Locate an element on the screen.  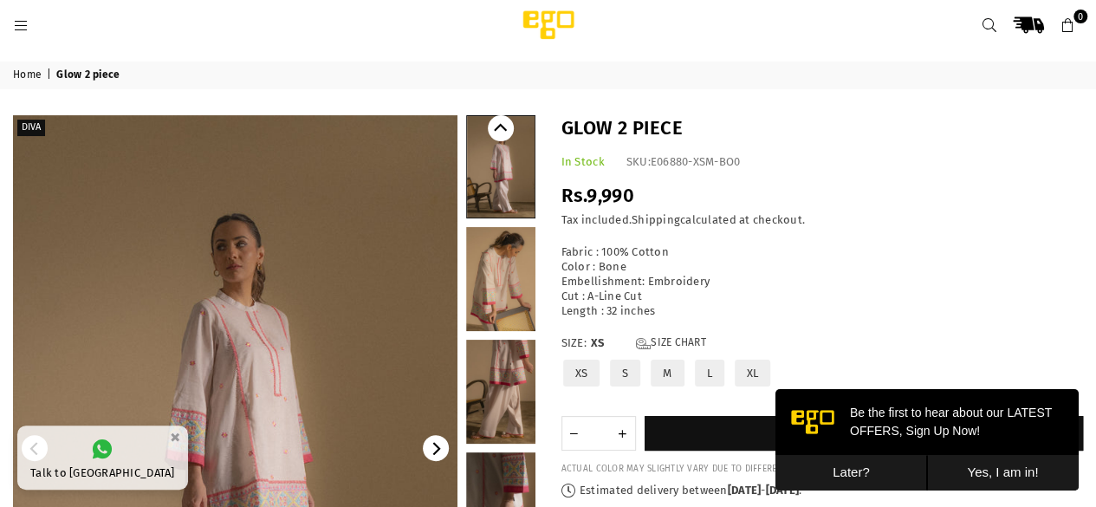
button: Yes, I am in! is located at coordinates (227, 83).